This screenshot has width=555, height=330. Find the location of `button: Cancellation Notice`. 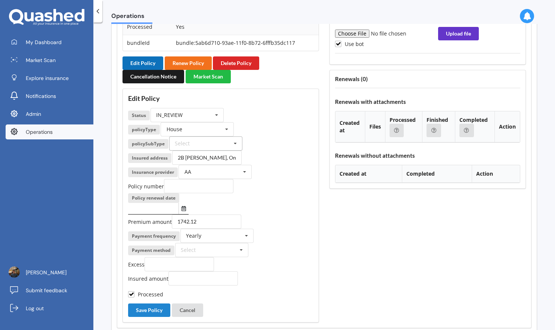

button: Cancellation Notice is located at coordinates (153, 77).